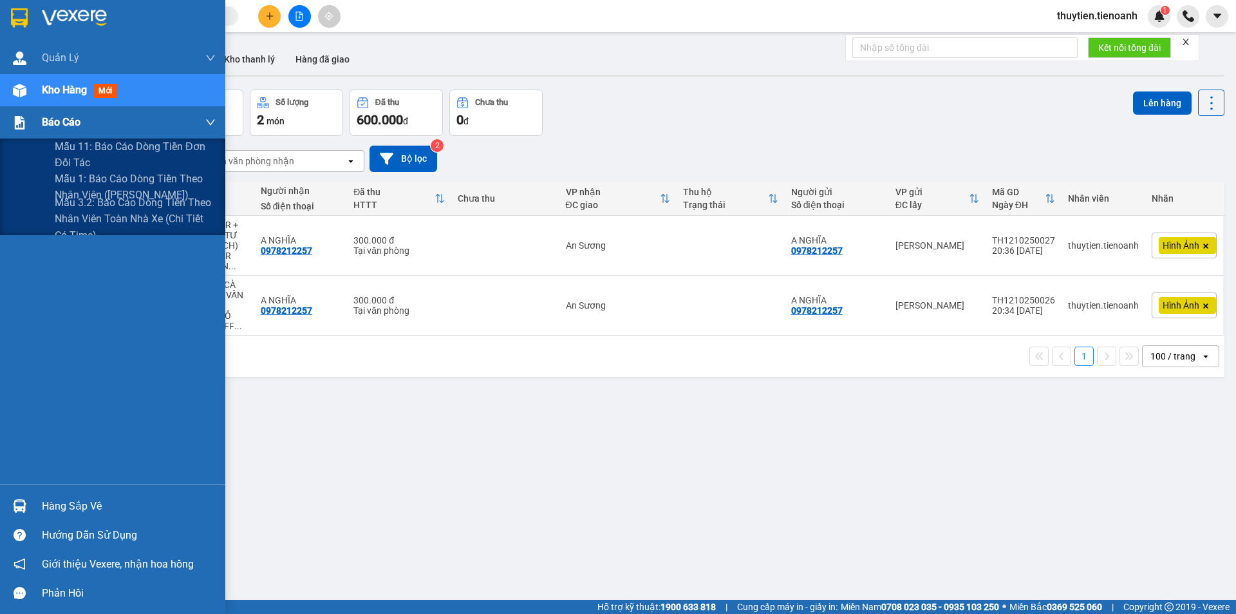 This screenshot has width=1236, height=614. Describe the element at coordinates (920, 606) in the screenshot. I see `span: Miền Nam` at that location.